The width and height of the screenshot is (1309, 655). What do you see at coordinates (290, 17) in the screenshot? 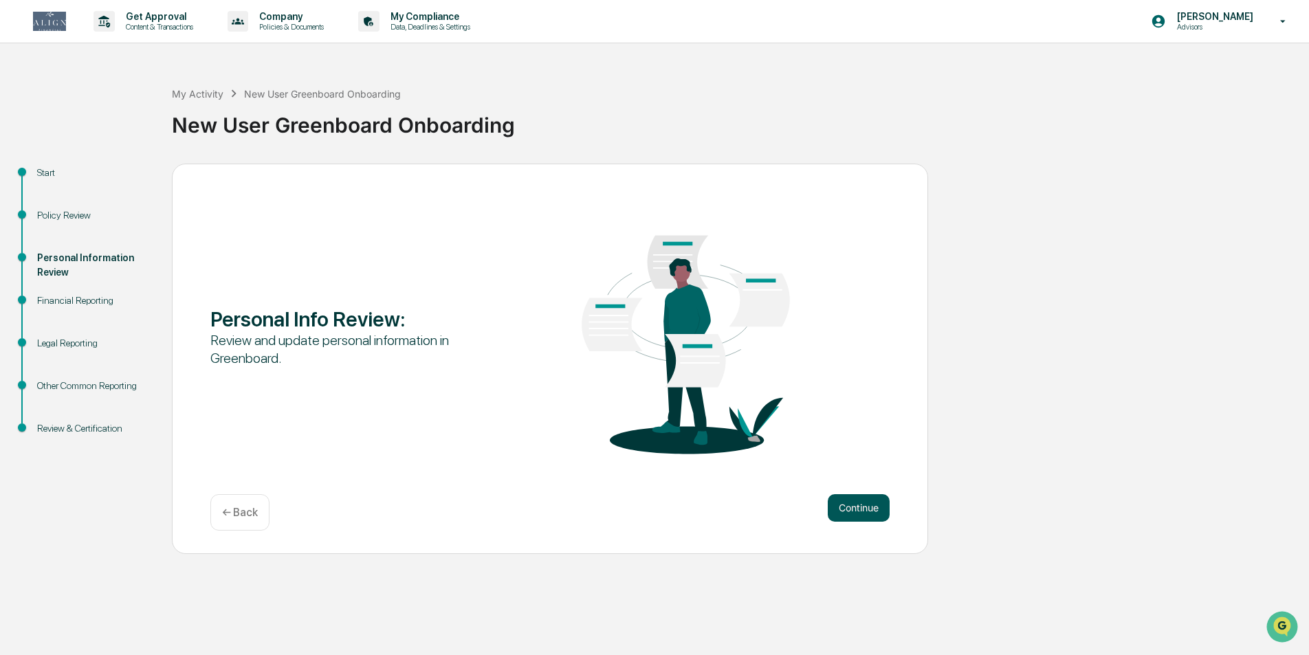
I see `p: Company` at bounding box center [290, 17].